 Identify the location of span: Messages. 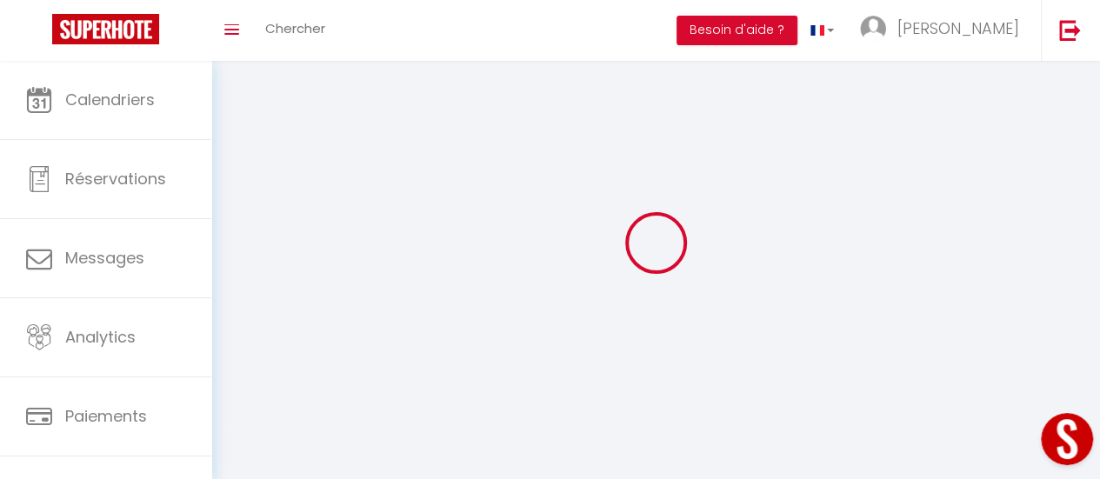
(104, 257).